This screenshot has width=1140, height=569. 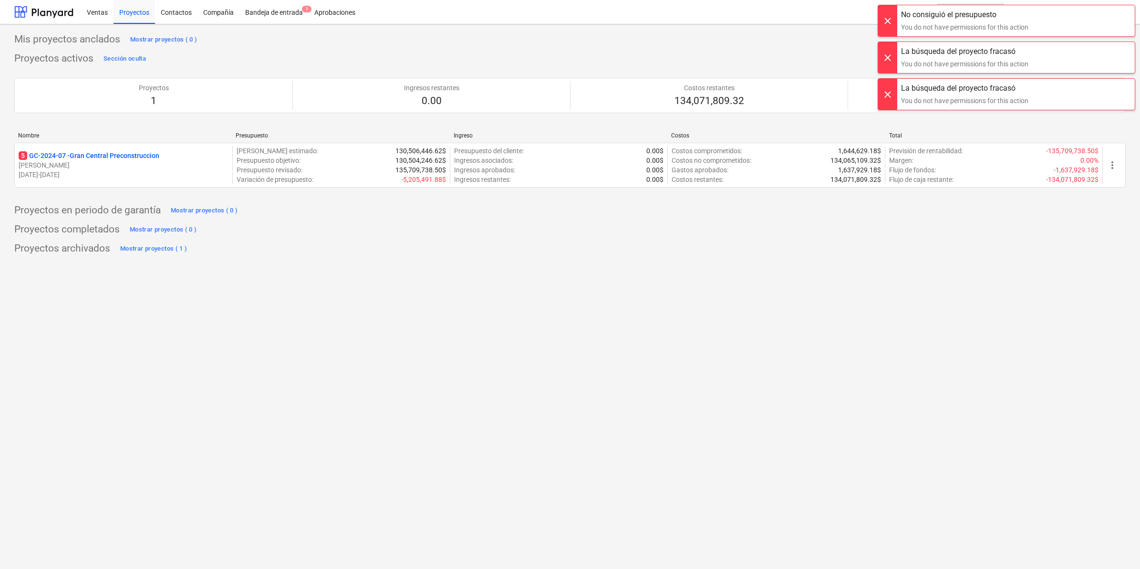 What do you see at coordinates (421, 151) in the screenshot?
I see `p: 130,506,446.62$` at bounding box center [421, 151].